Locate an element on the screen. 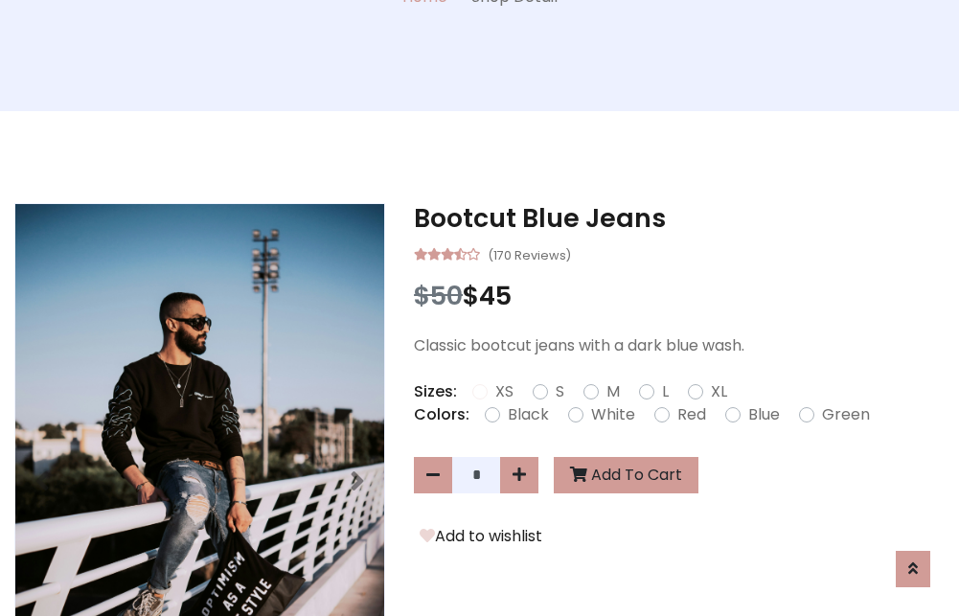  label: M is located at coordinates (613, 392).